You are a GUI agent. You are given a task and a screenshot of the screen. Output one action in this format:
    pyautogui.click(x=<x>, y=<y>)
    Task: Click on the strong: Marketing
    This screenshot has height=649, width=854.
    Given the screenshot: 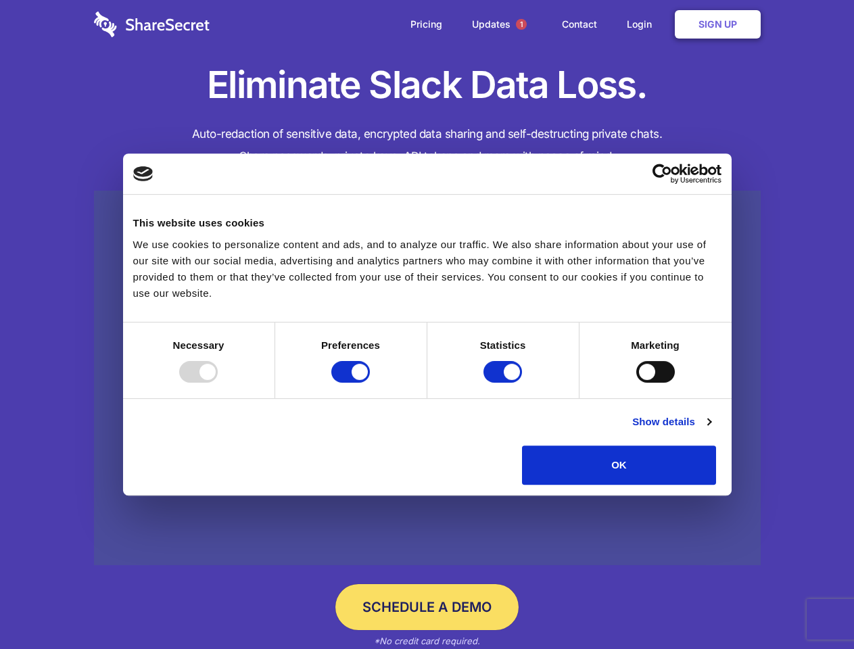 What is the action you would take?
    pyautogui.click(x=655, y=345)
    